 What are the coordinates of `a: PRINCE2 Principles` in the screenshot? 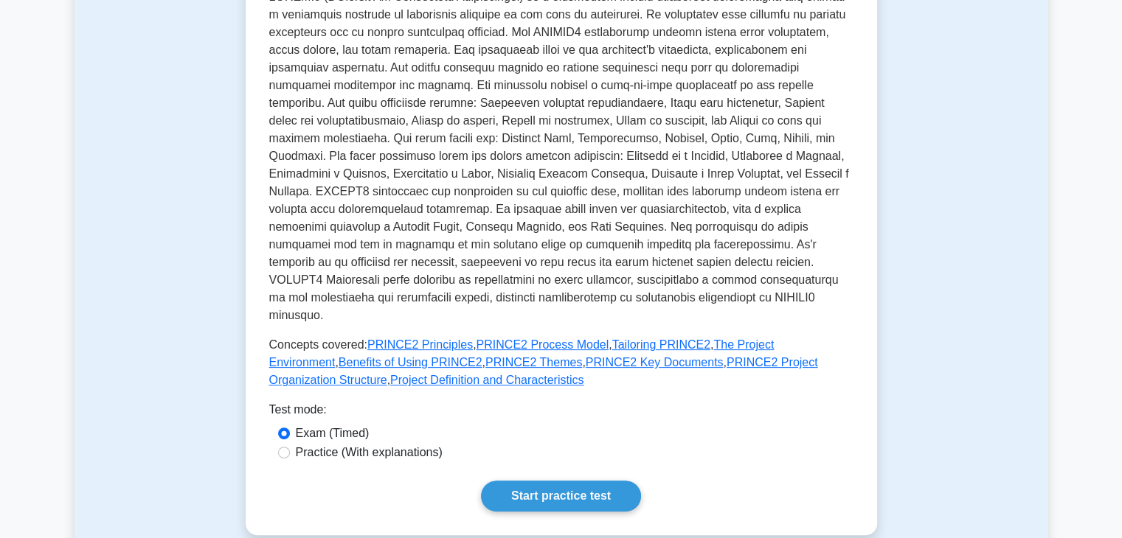 It's located at (420, 344).